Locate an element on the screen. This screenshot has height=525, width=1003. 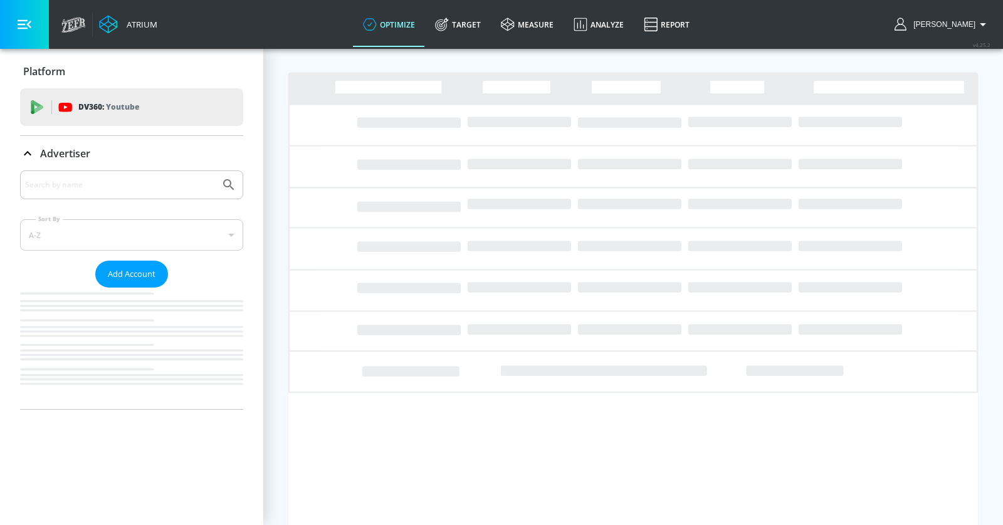
div: Platform is located at coordinates (132, 71).